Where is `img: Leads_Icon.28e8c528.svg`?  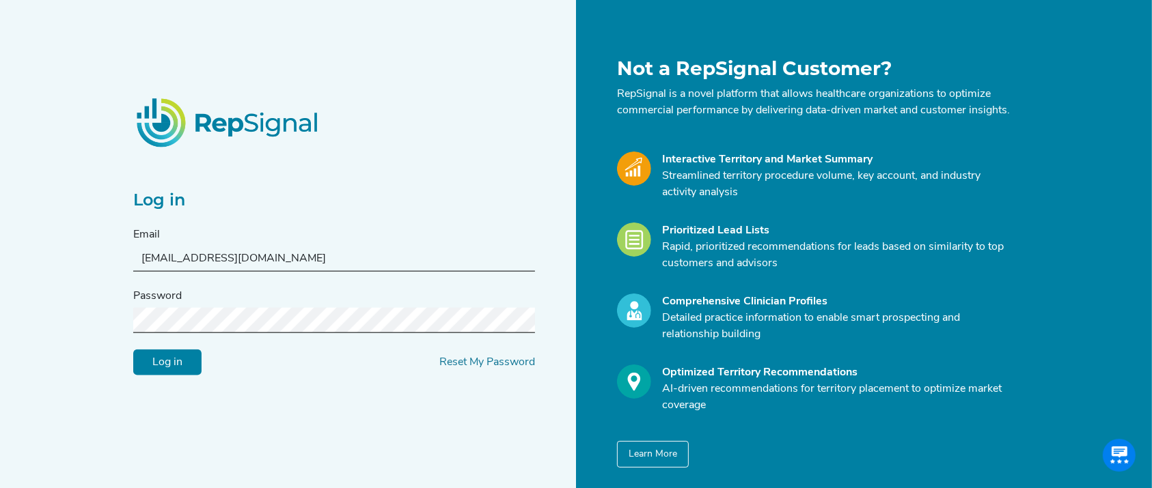 img: Leads_Icon.28e8c528.svg is located at coordinates (634, 240).